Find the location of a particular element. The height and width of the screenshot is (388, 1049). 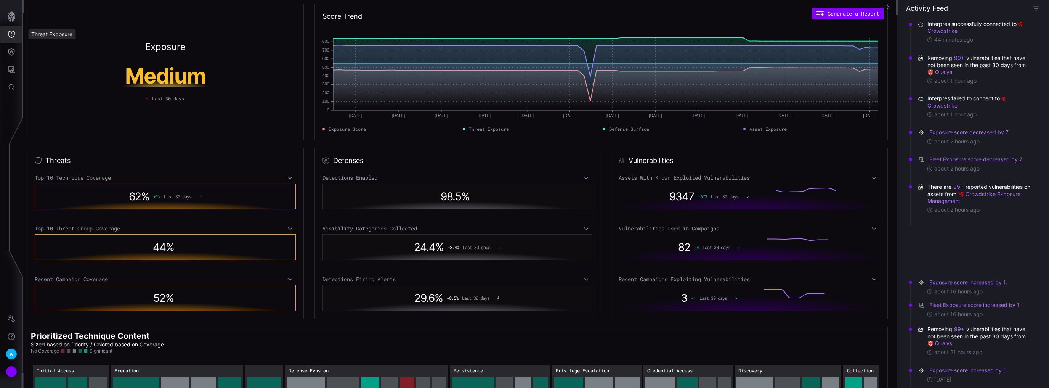

div: Top 10 Threat Group Coverage is located at coordinates (165, 228).